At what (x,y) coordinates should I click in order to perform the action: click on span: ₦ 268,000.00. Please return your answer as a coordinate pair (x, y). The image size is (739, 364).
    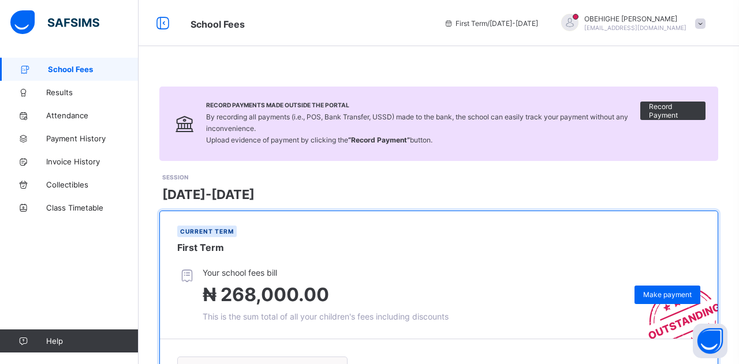
    Looking at the image, I should click on (266, 295).